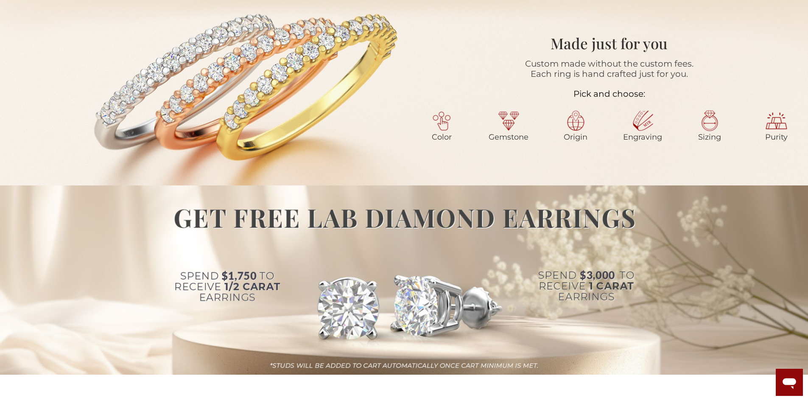 Image resolution: width=808 pixels, height=401 pixels. What do you see at coordinates (609, 94) in the screenshot?
I see `span: Pick and choose:` at bounding box center [609, 94].